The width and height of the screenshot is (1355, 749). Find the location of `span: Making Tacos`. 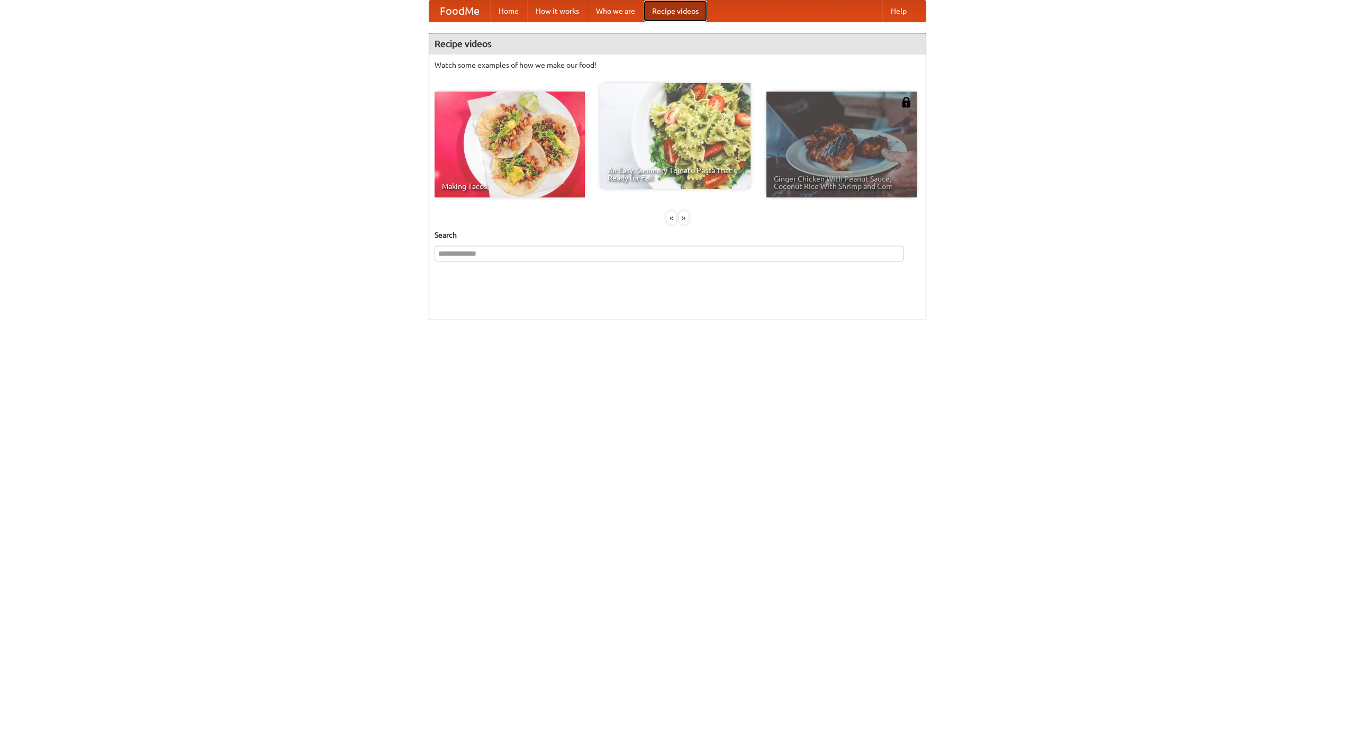

span: Making Tacos is located at coordinates (510, 186).